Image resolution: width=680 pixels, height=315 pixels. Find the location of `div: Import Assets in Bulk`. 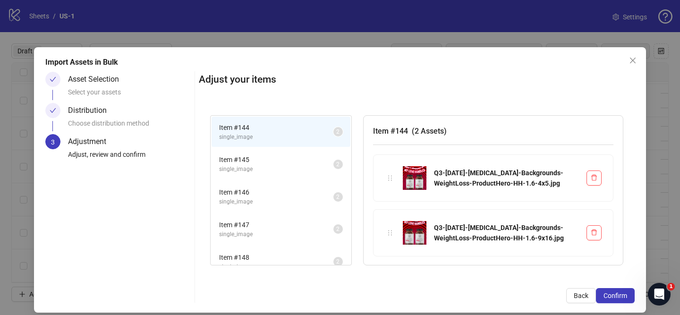

div: Import Assets in Bulk is located at coordinates (340, 62).